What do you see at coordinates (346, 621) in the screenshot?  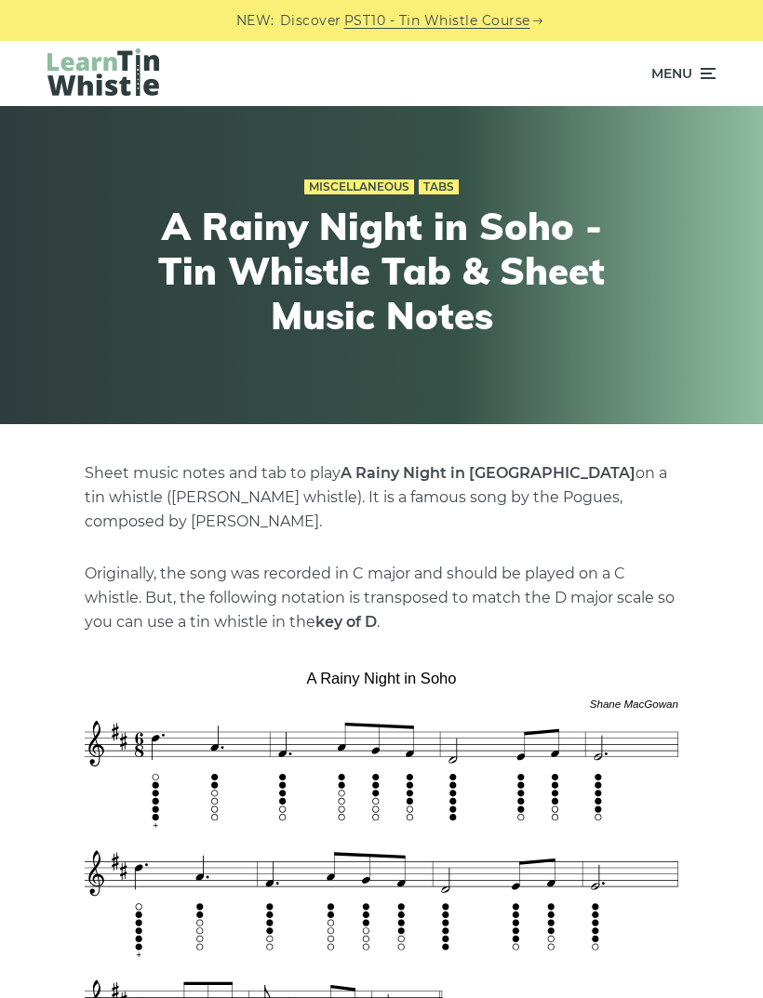 I see `strong: key of D` at bounding box center [346, 621].